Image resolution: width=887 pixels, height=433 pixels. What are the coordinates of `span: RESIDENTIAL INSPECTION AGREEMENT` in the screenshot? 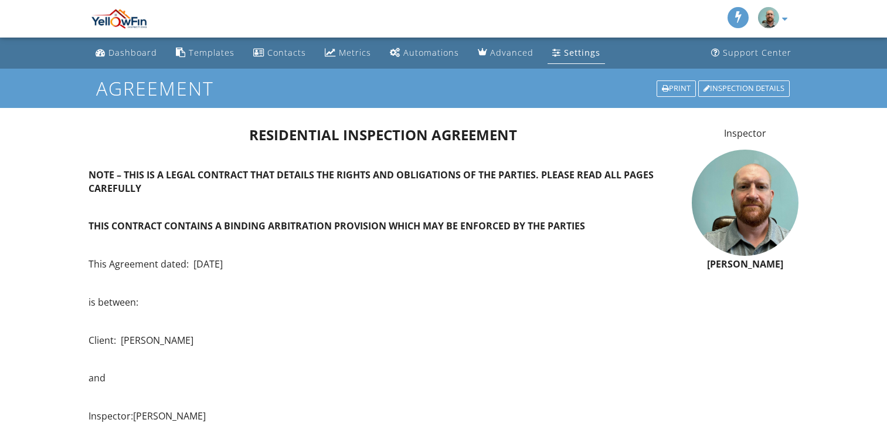 It's located at (383, 134).